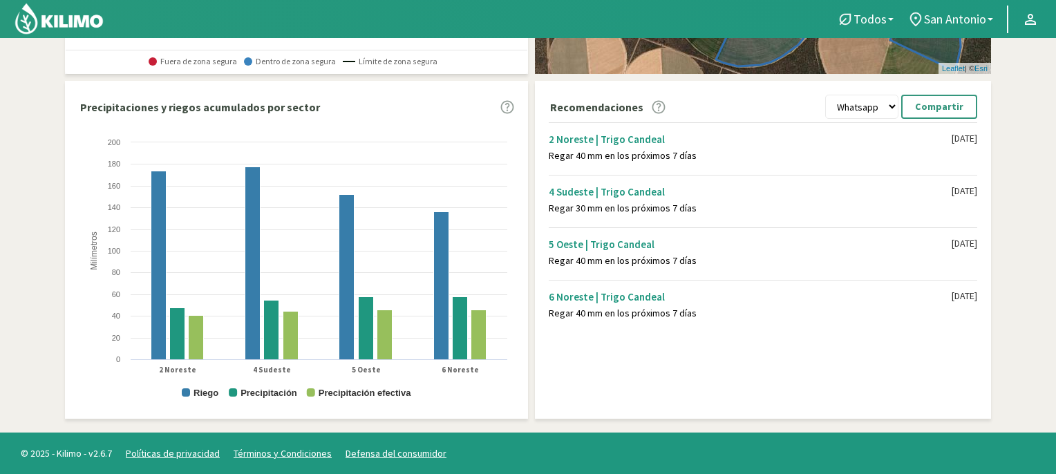  What do you see at coordinates (178, 370) in the screenshot?
I see `text: 2 Noreste` at bounding box center [178, 370].